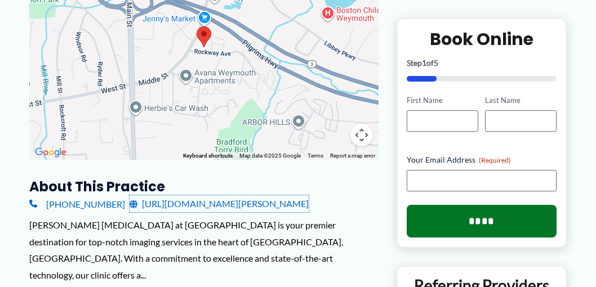 The height and width of the screenshot is (287, 596). Describe the element at coordinates (51, 153) in the screenshot. I see `img: Google` at that location.